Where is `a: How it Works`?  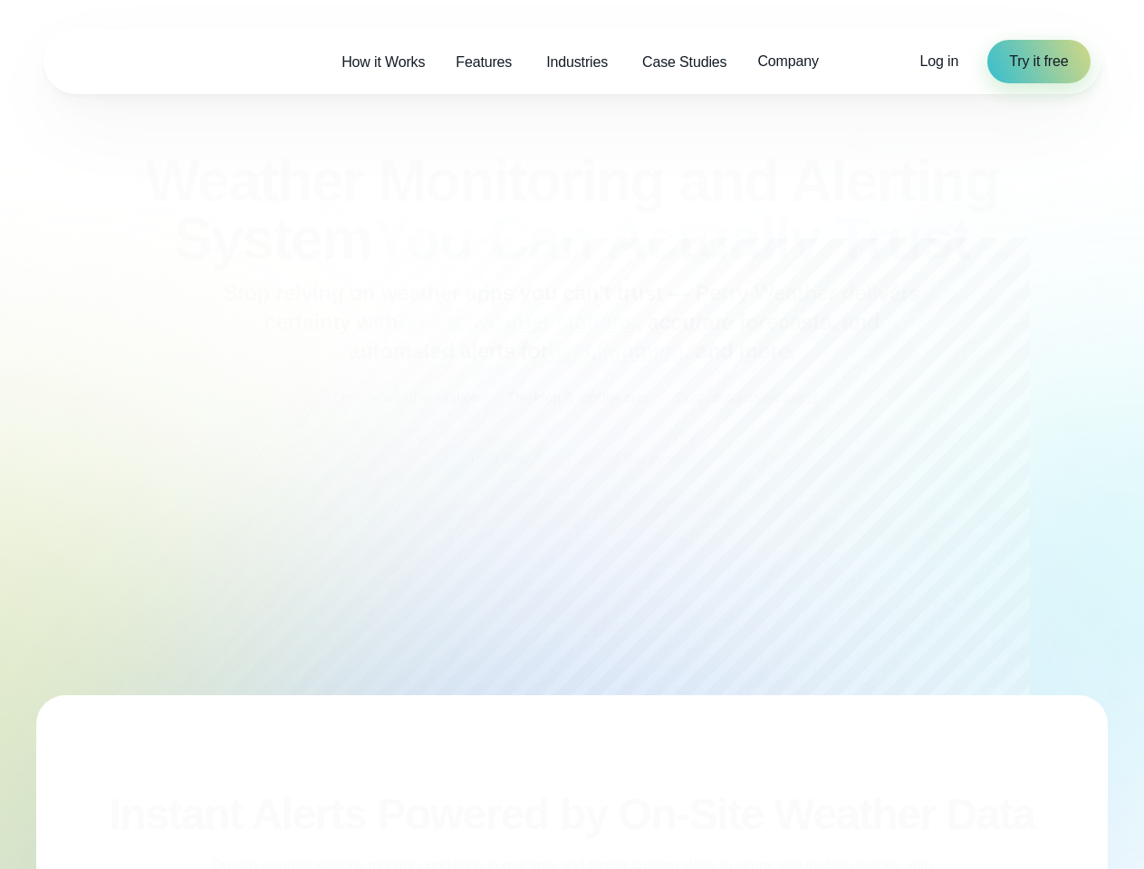 a: How it Works is located at coordinates (383, 62).